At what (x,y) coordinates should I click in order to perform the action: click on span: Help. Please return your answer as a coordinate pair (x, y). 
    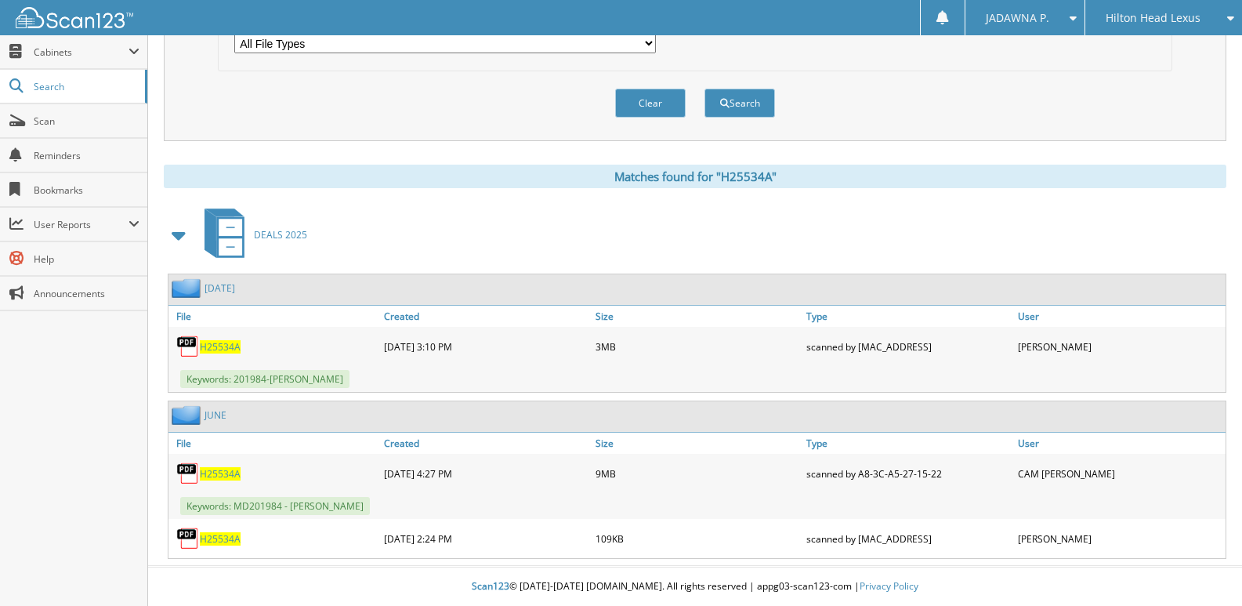
    Looking at the image, I should click on (86, 259).